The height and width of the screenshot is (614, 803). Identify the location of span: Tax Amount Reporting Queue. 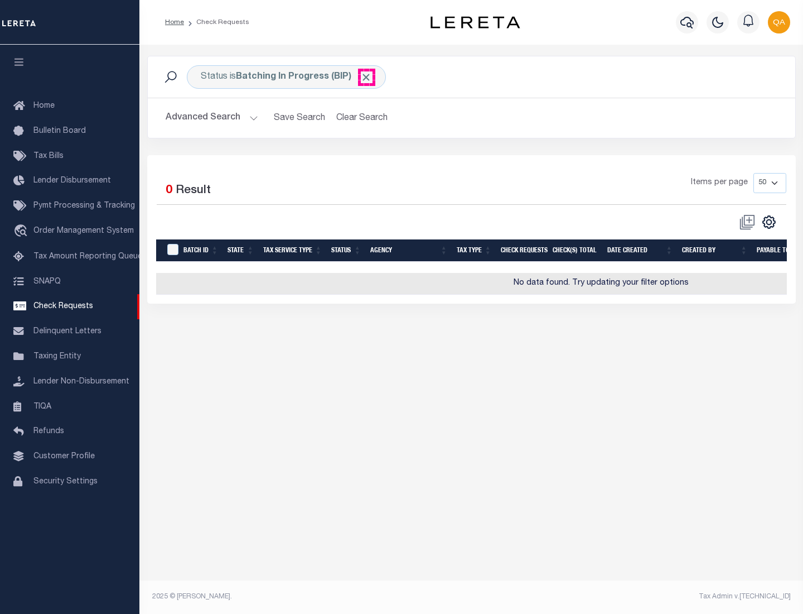
(88, 257).